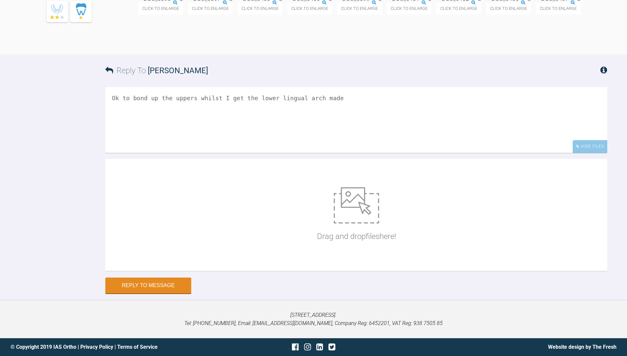 This screenshot has width=627, height=356. I want to click on button: Reply to Message, so click(148, 285).